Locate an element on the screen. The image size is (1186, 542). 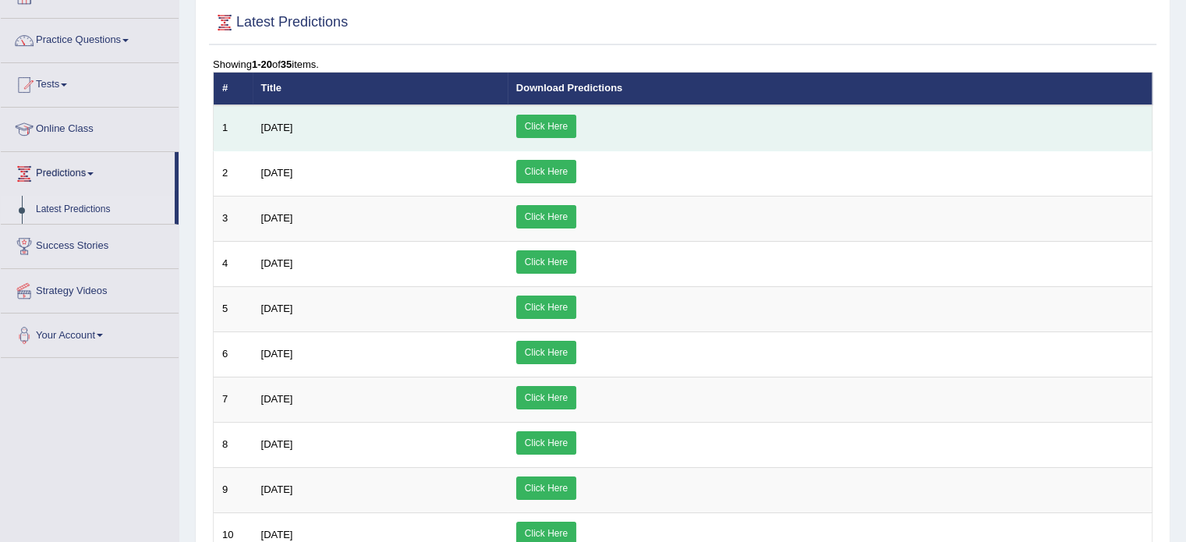
a: Success Stories is located at coordinates (90, 244).